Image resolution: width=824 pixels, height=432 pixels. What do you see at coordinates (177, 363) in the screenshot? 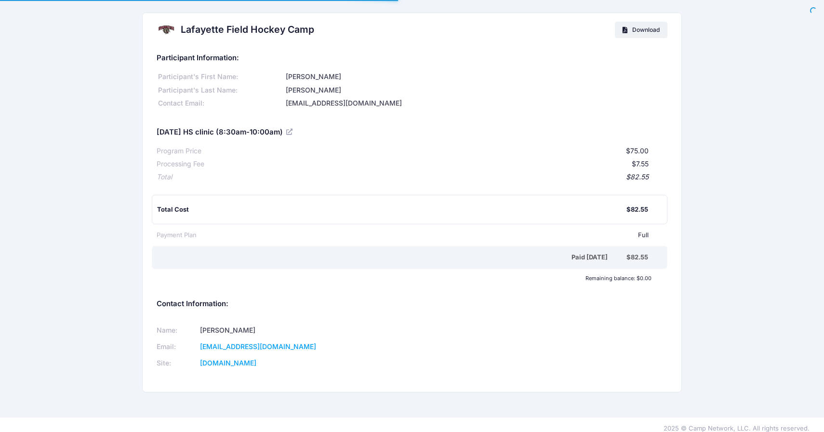
I see `td: Site:` at bounding box center [177, 363].